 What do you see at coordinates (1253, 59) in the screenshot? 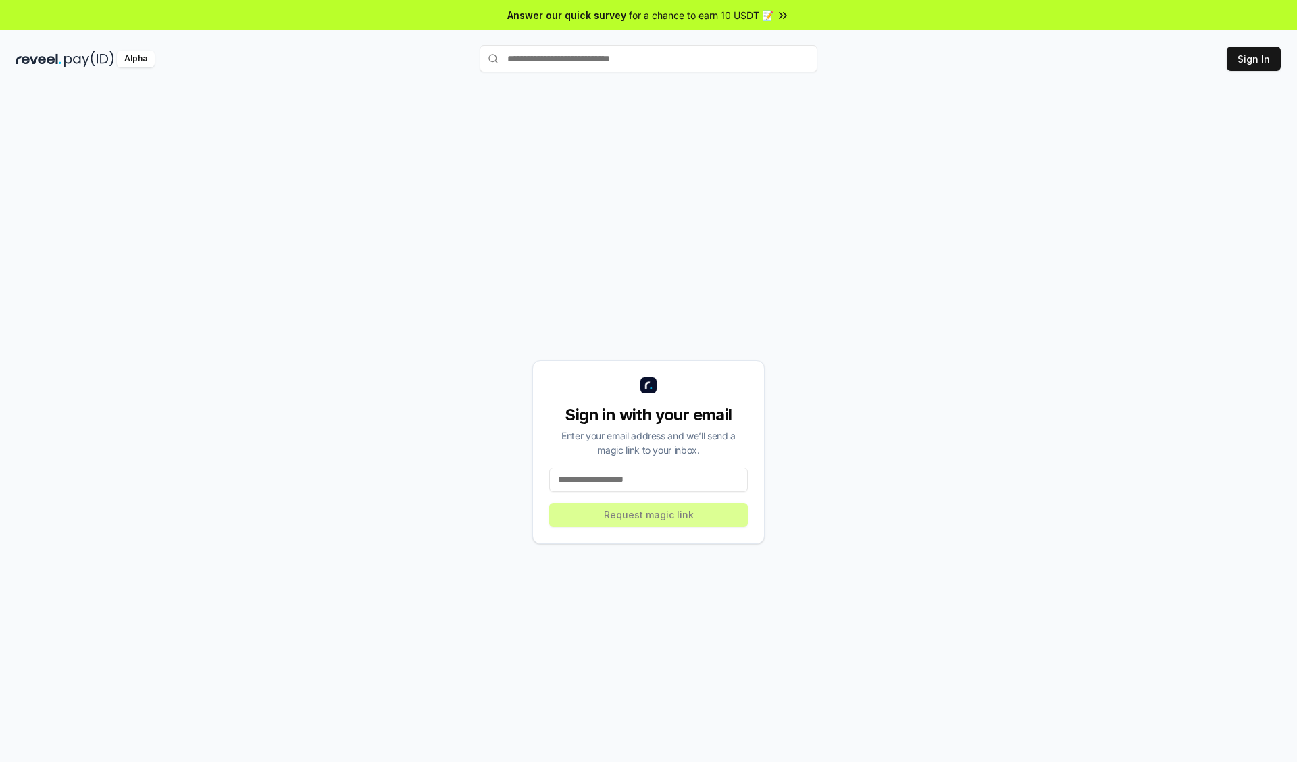
I see `button: Sign In` at bounding box center [1253, 59].